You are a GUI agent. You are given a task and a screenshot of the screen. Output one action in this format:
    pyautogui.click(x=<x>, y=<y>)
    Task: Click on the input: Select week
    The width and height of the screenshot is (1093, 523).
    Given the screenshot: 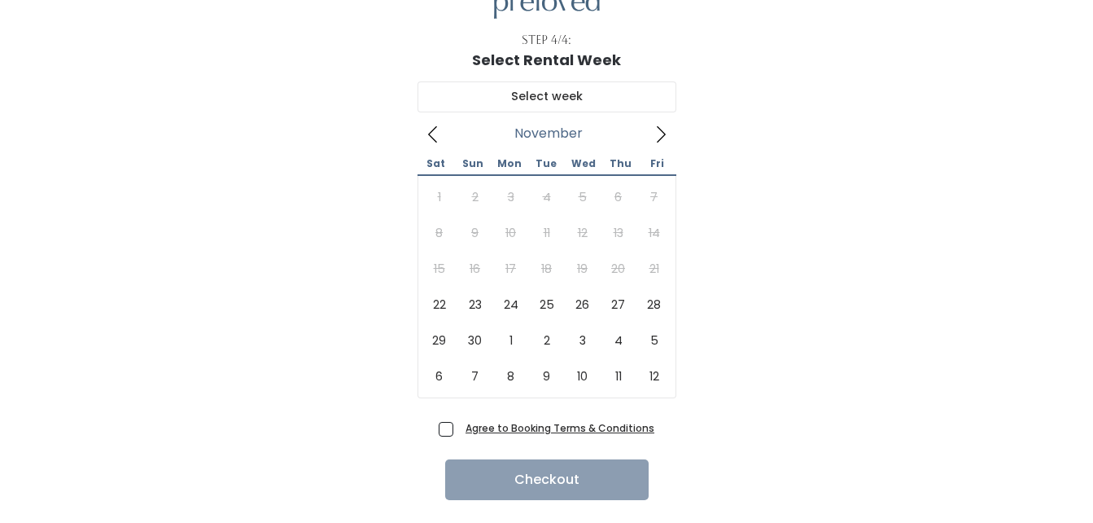 What is the action you would take?
    pyautogui.click(x=547, y=97)
    